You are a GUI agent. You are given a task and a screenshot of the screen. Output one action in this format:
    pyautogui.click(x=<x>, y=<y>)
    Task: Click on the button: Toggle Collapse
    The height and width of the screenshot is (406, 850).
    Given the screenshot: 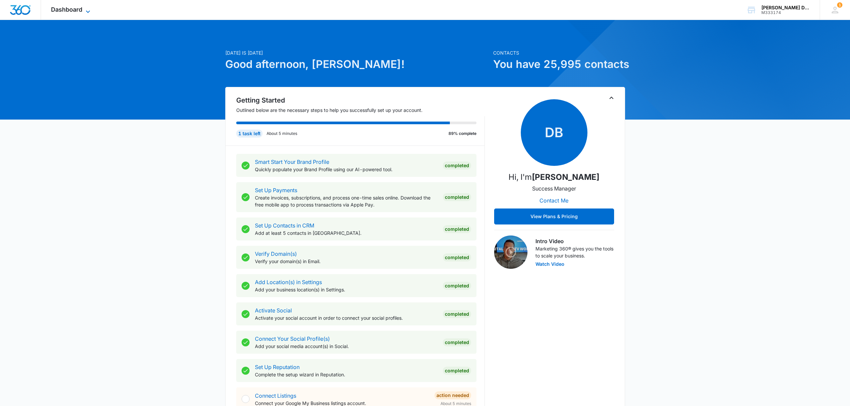 What is the action you would take?
    pyautogui.click(x=611, y=98)
    